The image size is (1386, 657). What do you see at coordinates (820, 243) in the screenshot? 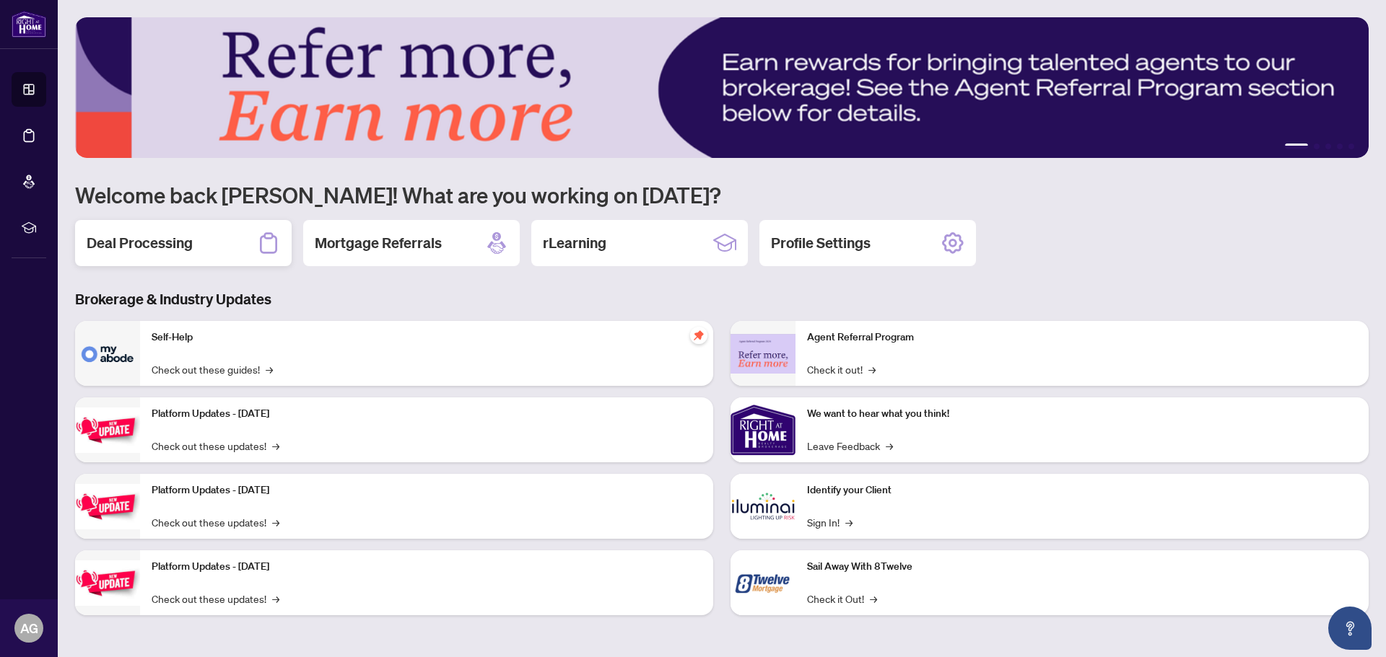
I see `h2: Profile Settings` at bounding box center [820, 243].